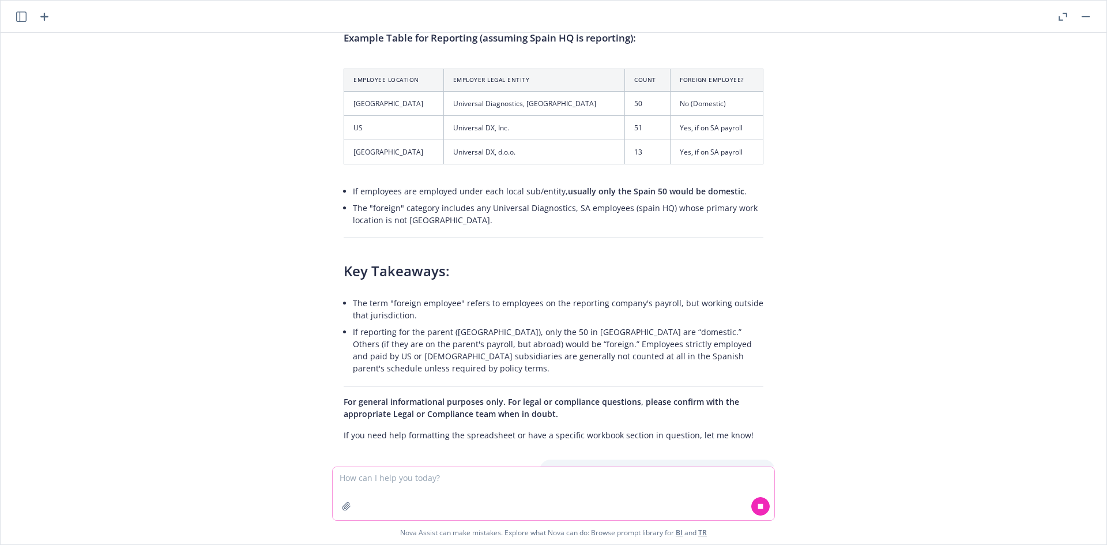  I want to click on p: based on what you provided, is this statement correct?, so click(657, 470).